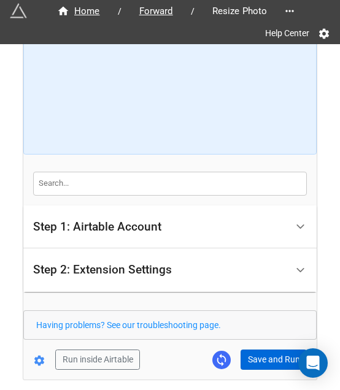  What do you see at coordinates (222, 360) in the screenshot?
I see `a: Sync Base Structure` at bounding box center [222, 360].